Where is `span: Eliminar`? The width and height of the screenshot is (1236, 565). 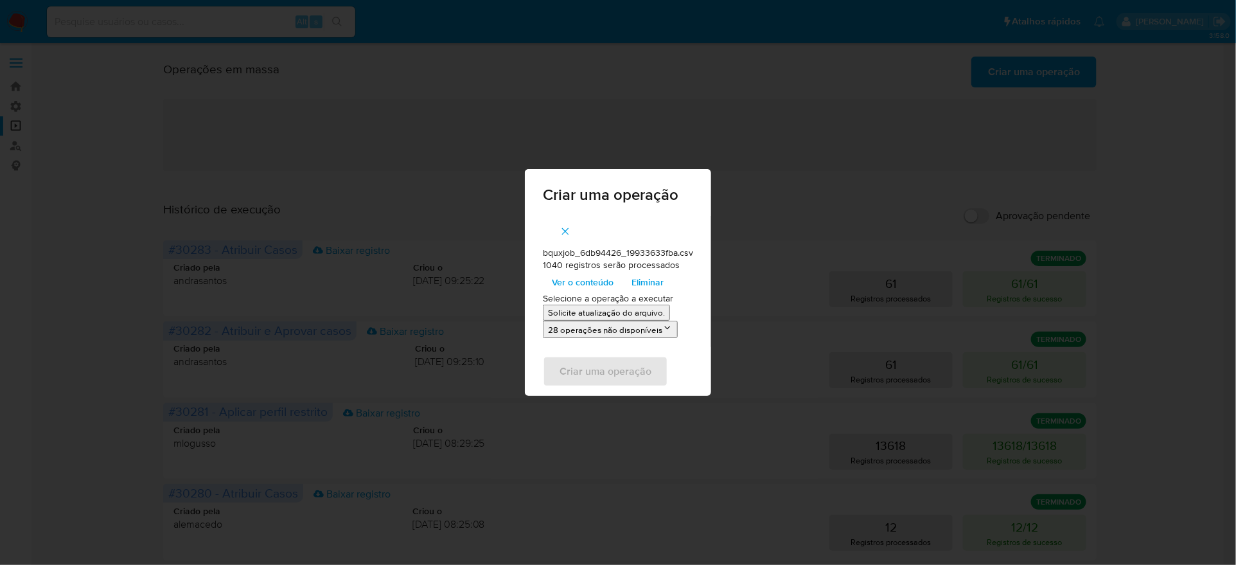 span: Eliminar is located at coordinates (648, 282).